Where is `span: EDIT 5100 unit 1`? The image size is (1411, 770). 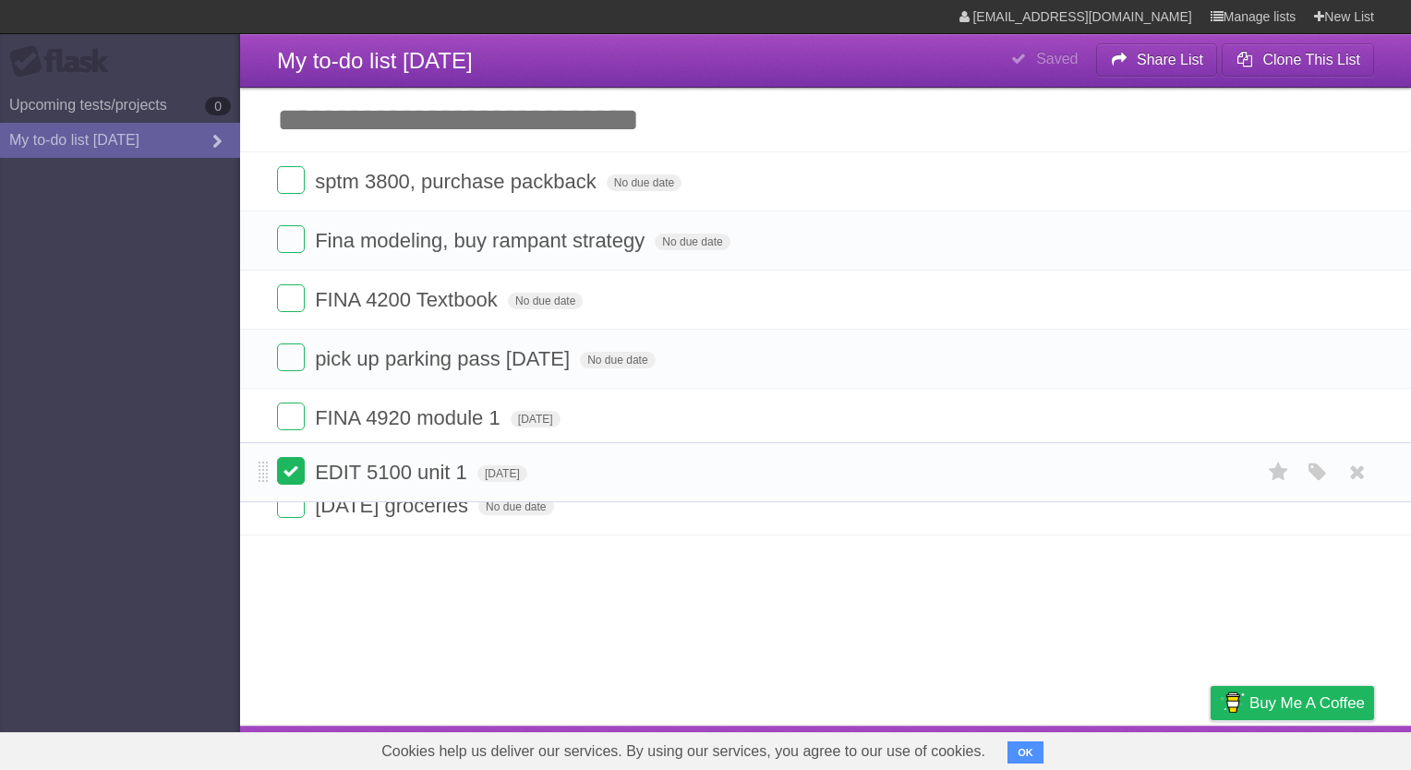 span: EDIT 5100 unit 1 is located at coordinates (393, 472).